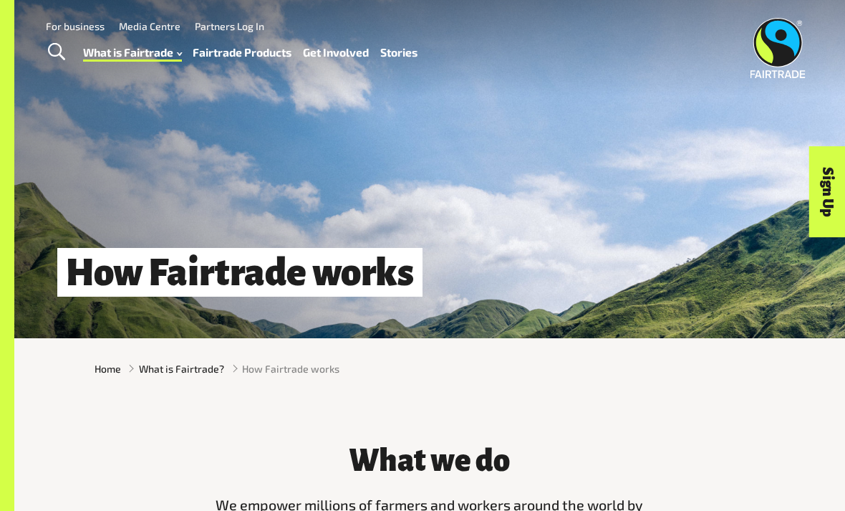 The height and width of the screenshot is (511, 845). What do you see at coordinates (291, 368) in the screenshot?
I see `span: How Fairtrade works` at bounding box center [291, 368].